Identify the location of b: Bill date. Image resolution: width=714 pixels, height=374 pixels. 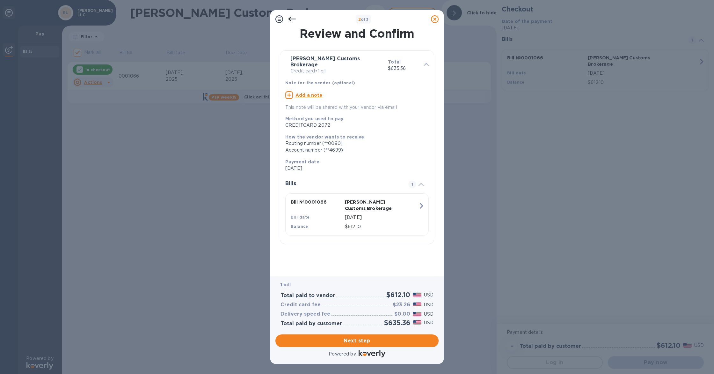
(300, 217).